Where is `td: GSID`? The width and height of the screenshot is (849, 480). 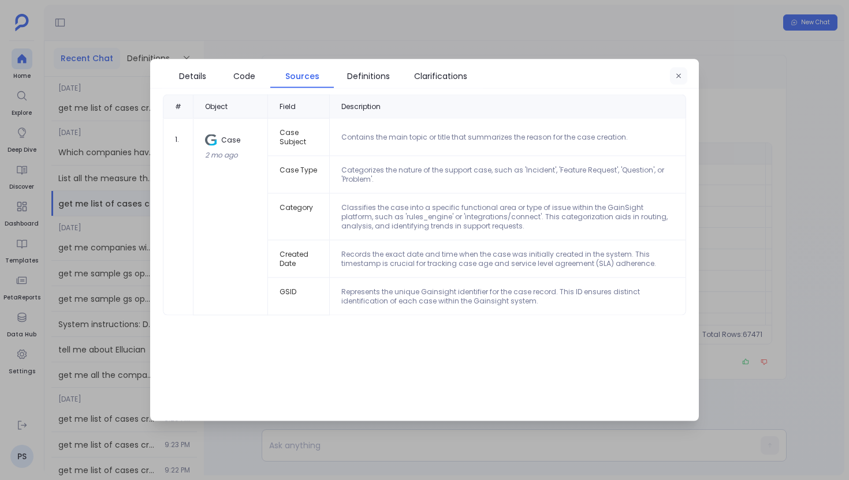
td: GSID is located at coordinates (299, 297).